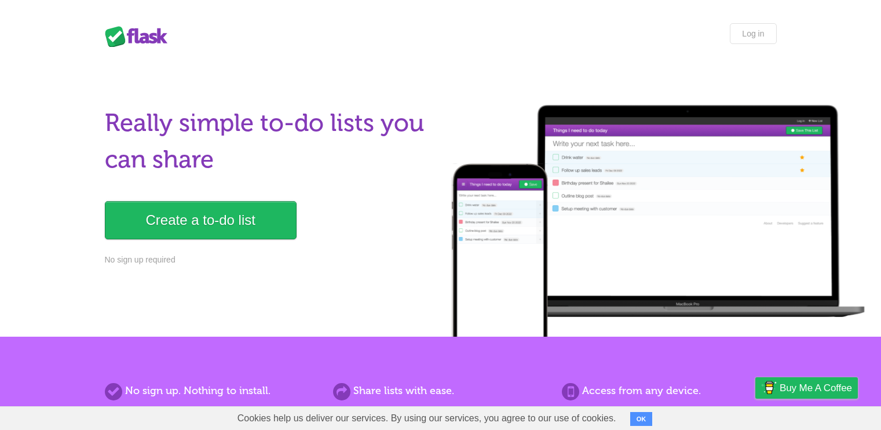  I want to click on button: OK, so click(641, 419).